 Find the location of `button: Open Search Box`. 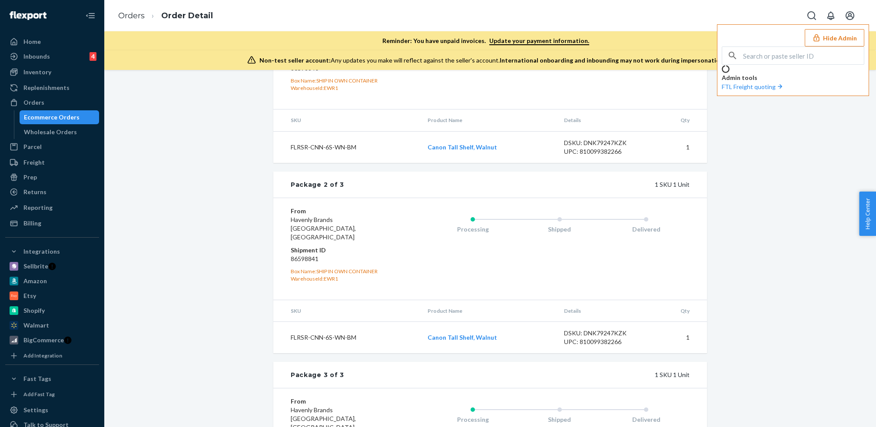

button: Open Search Box is located at coordinates (812, 16).